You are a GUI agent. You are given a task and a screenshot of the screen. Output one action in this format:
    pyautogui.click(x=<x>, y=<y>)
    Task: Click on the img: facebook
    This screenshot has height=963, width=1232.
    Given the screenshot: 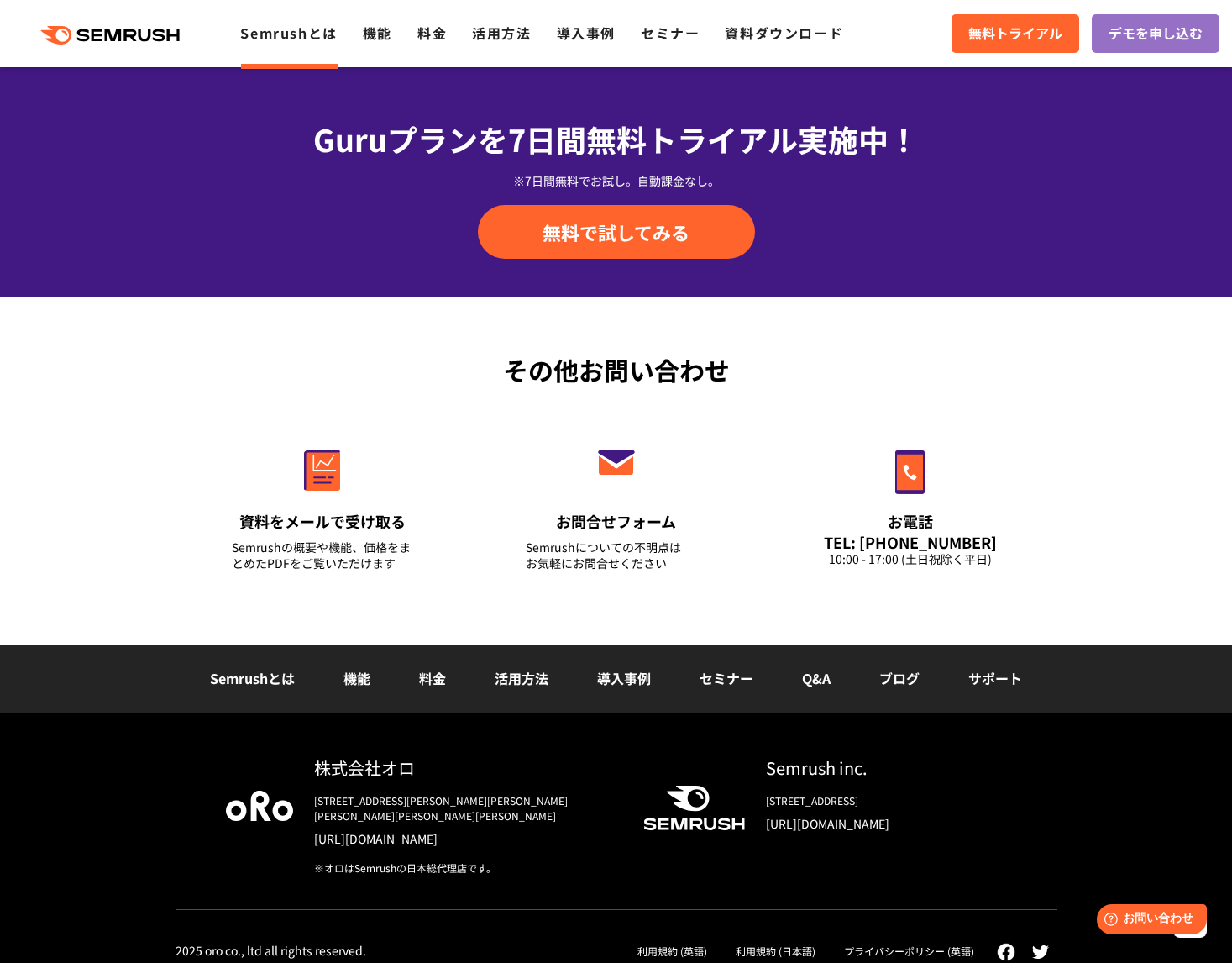 What is the action you would take?
    pyautogui.click(x=1006, y=952)
    